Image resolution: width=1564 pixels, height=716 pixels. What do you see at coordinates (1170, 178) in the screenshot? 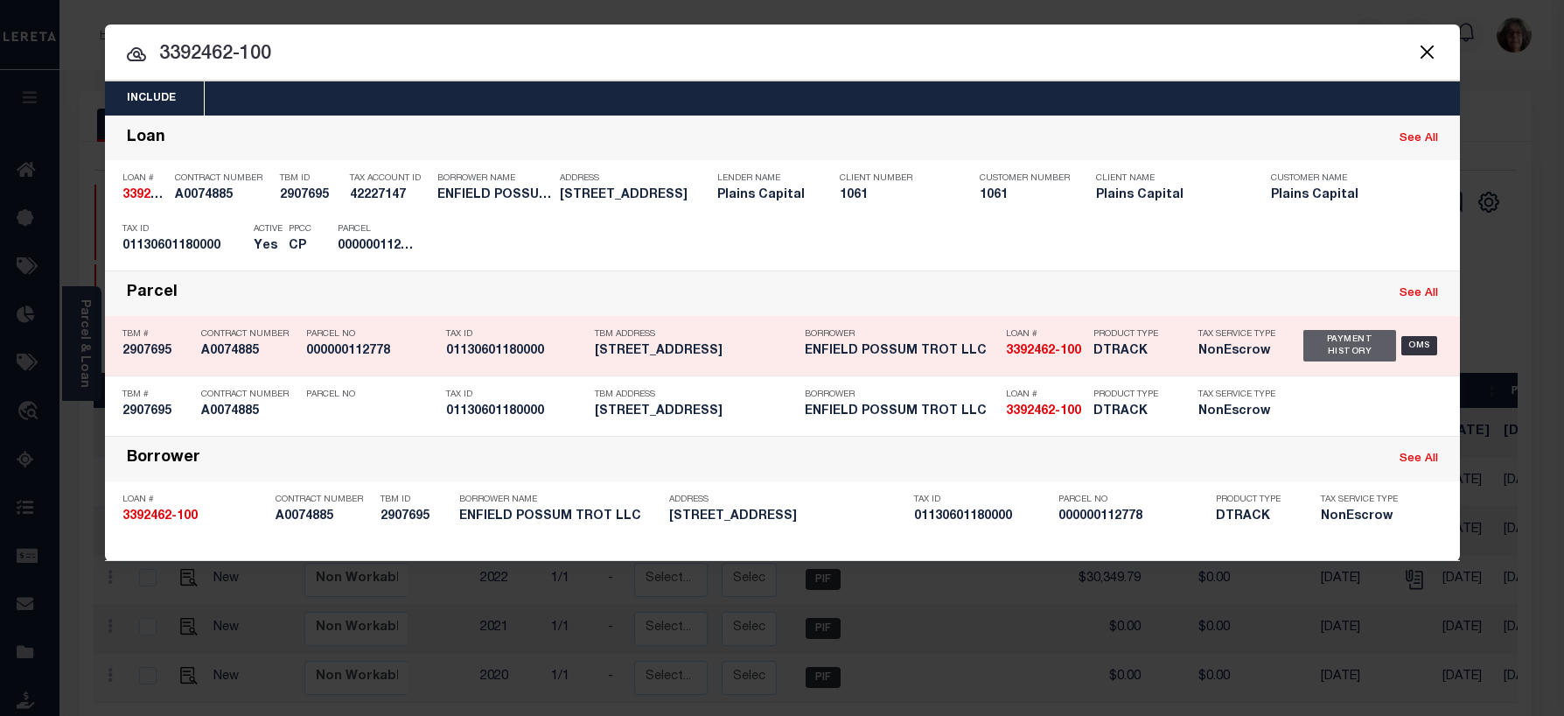
I see `p: Client Name` at bounding box center [1170, 178].